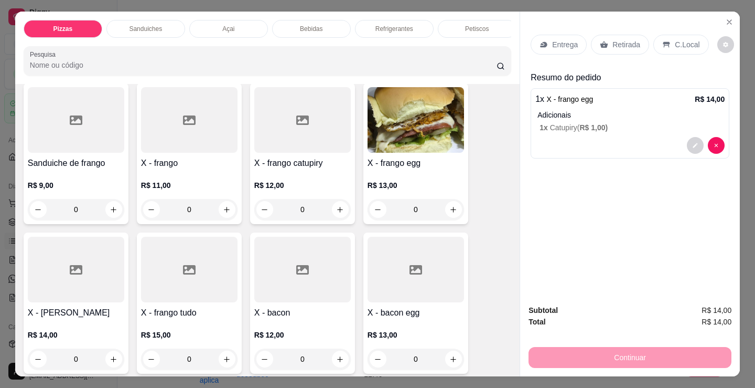 The height and width of the screenshot is (388, 755). Describe the element at coordinates (189, 313) in the screenshot. I see `h4: X - frango tudo` at that location.